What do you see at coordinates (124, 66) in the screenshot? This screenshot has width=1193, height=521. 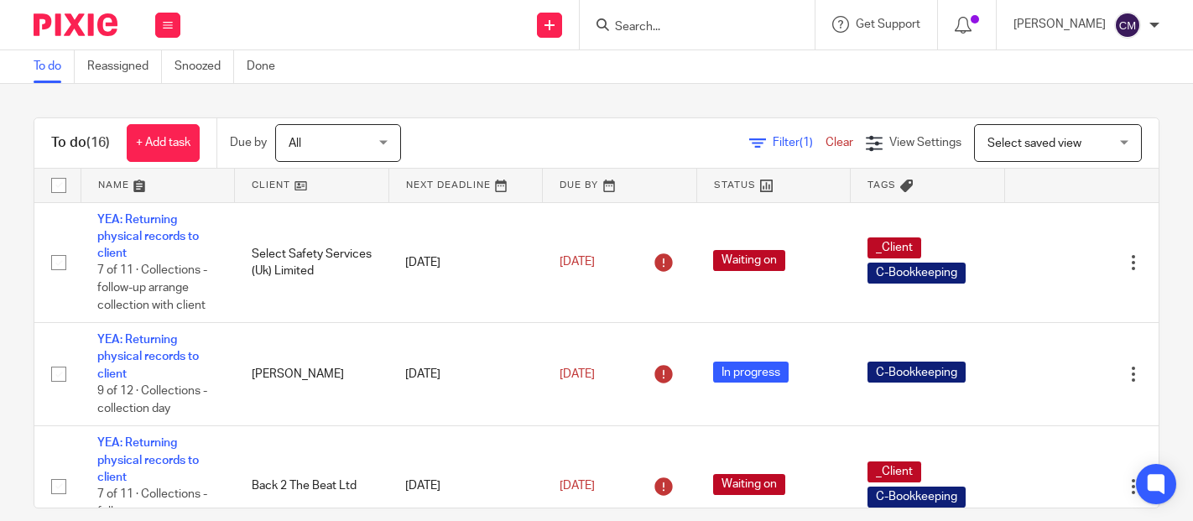 I see `a: Reassigned` at bounding box center [124, 66].